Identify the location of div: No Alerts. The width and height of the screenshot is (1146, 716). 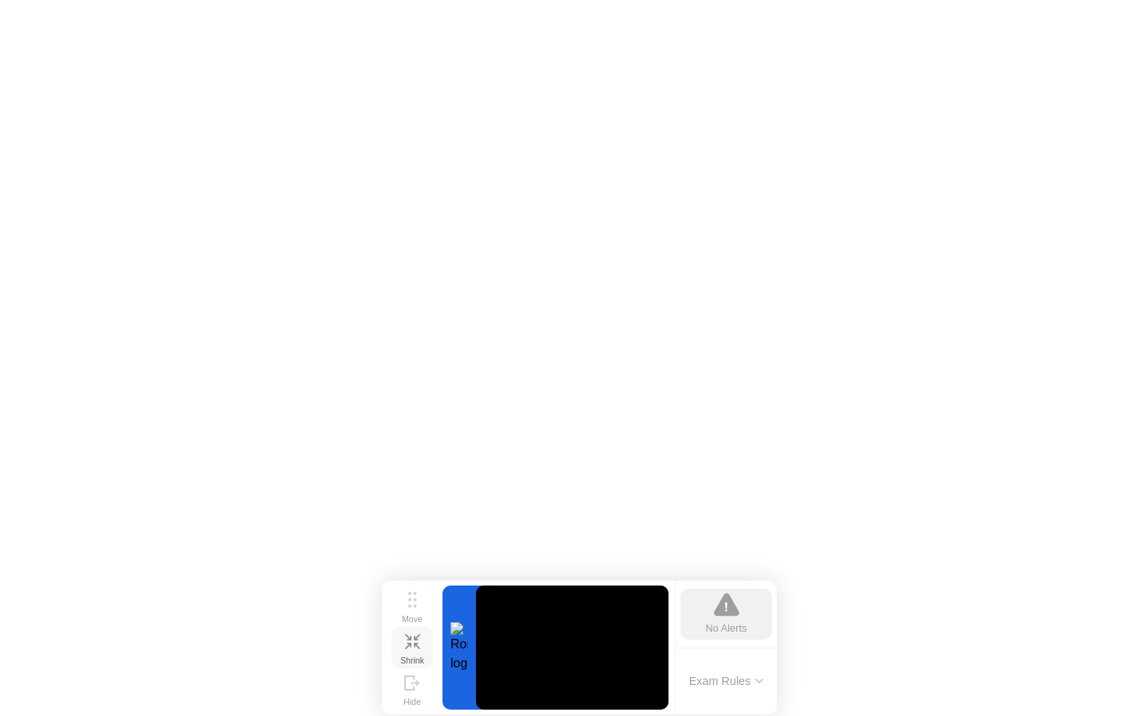
(727, 628).